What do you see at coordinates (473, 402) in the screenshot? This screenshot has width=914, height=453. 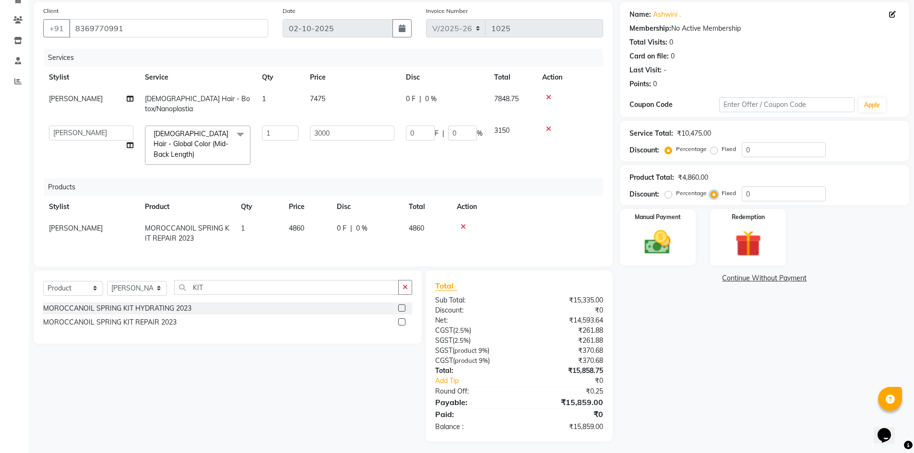 I see `div: Payable:` at bounding box center [473, 402].